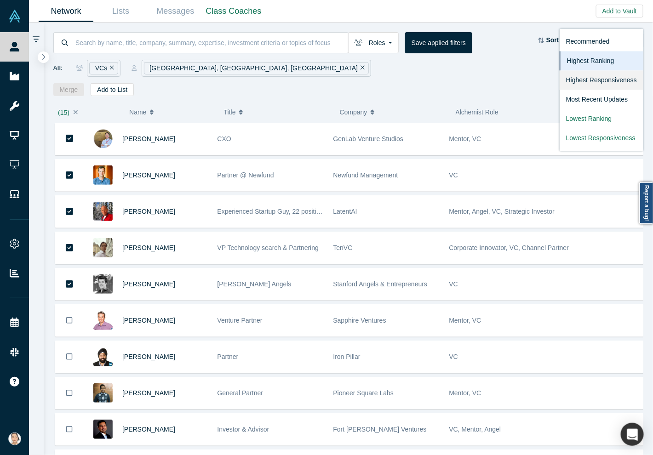 The image size is (653, 455). I want to click on a: Lowest Ranking, so click(601, 119).